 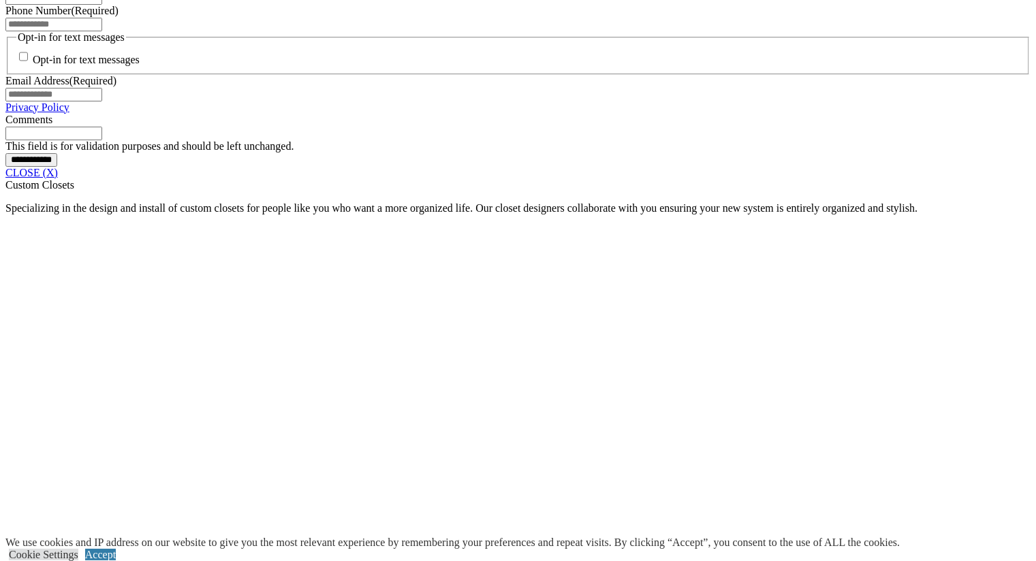 What do you see at coordinates (61, 80) in the screenshot?
I see `label: Email Address` at bounding box center [61, 80].